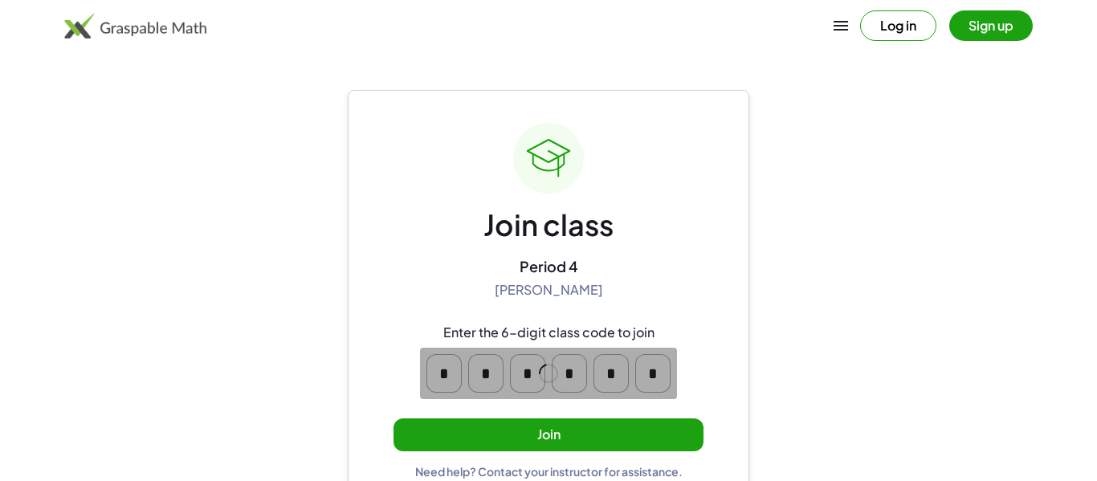  What do you see at coordinates (549, 225) in the screenshot?
I see `div: Join class` at bounding box center [549, 225].